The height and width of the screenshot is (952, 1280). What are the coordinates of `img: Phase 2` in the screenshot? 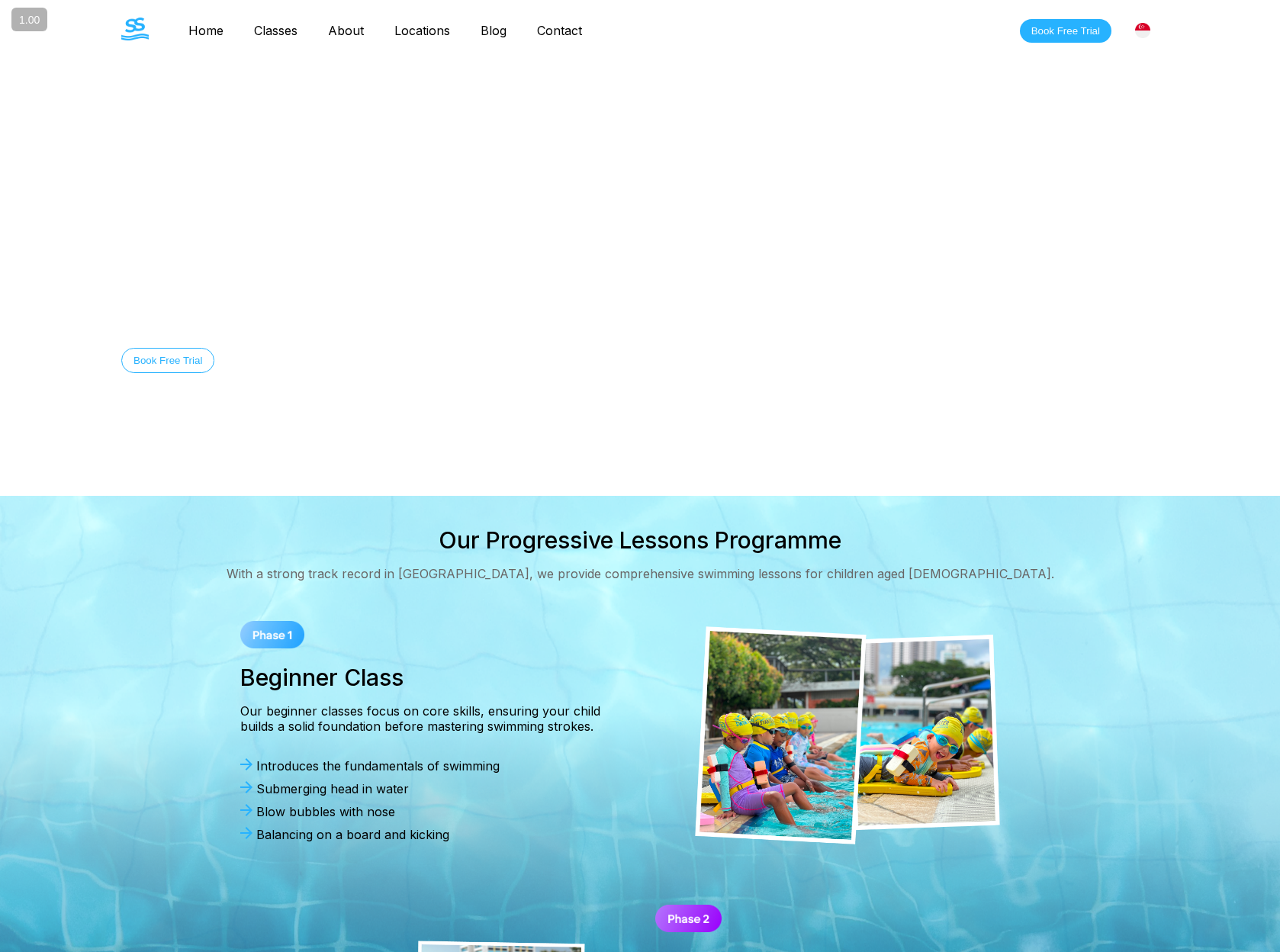 It's located at (688, 918).